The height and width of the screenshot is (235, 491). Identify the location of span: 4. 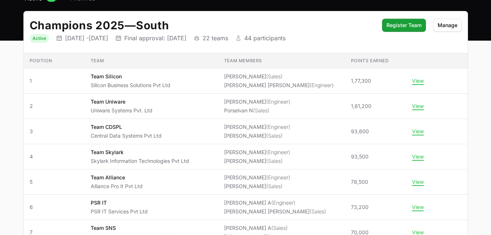
(54, 156).